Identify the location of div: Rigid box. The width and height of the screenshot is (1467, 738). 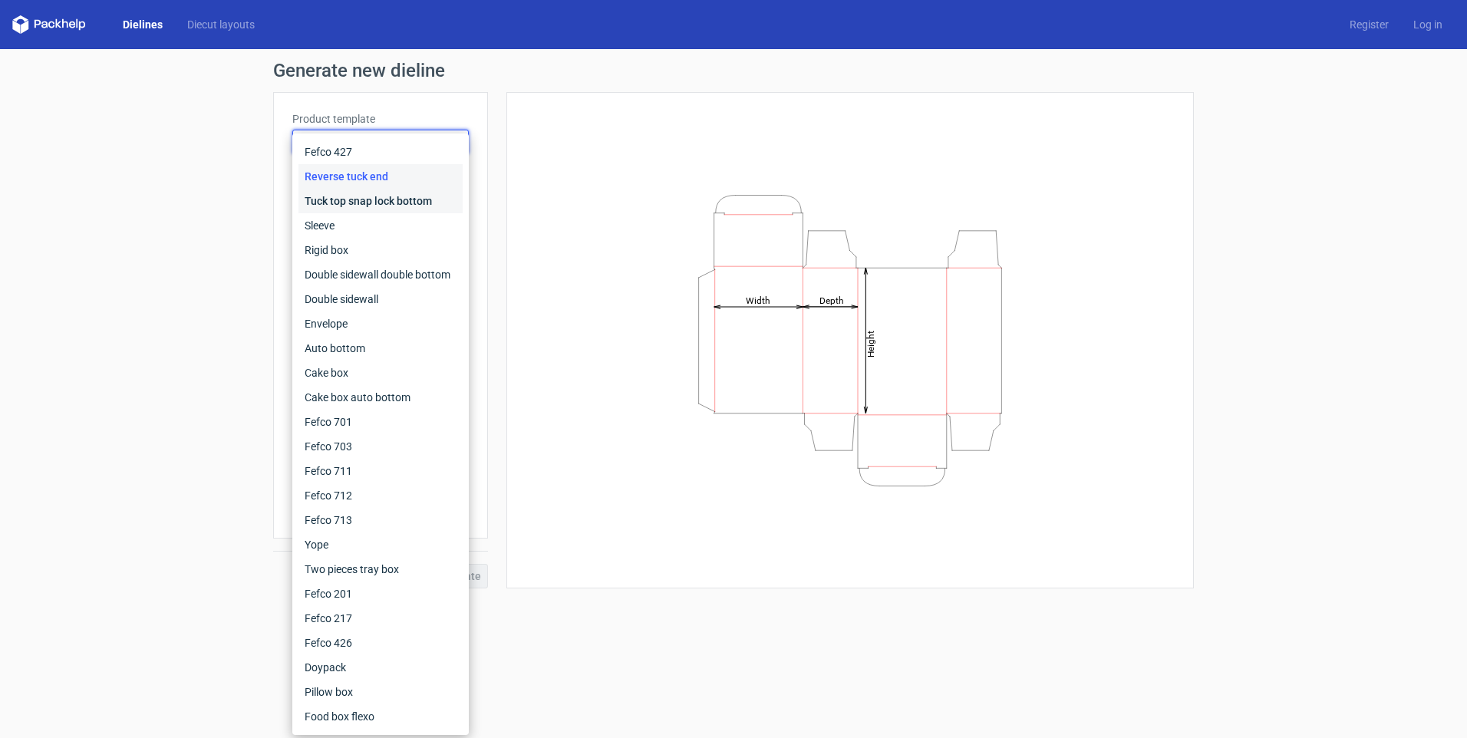
(381, 250).